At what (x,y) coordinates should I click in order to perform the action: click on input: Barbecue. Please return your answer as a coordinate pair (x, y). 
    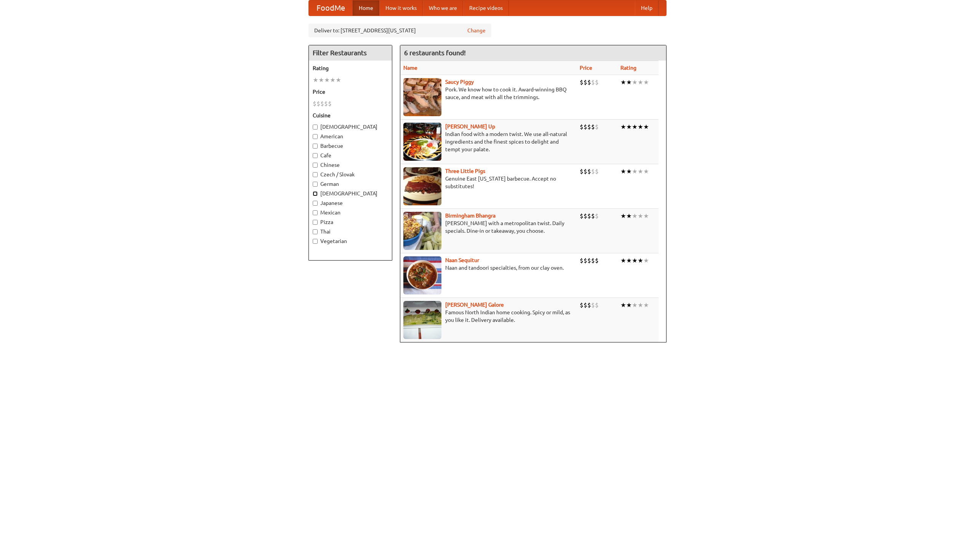
    Looking at the image, I should click on (315, 146).